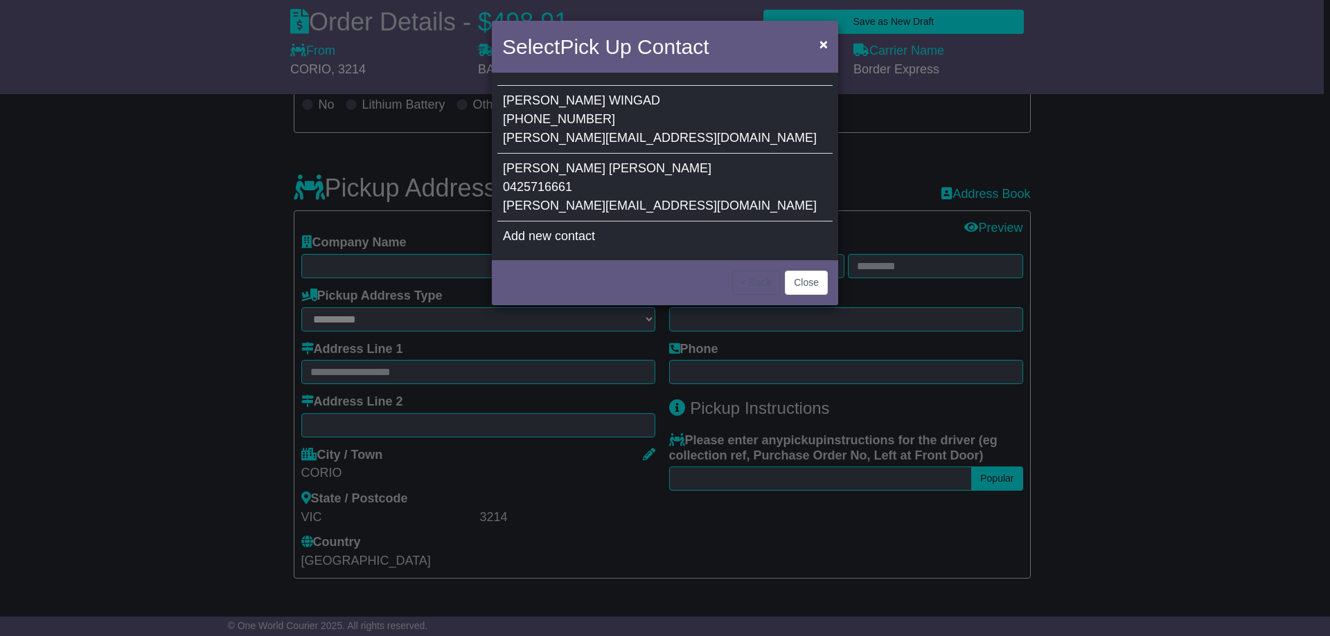 This screenshot has height=636, width=1330. What do you see at coordinates (634, 100) in the screenshot?
I see `span: WINGAD` at bounding box center [634, 100].